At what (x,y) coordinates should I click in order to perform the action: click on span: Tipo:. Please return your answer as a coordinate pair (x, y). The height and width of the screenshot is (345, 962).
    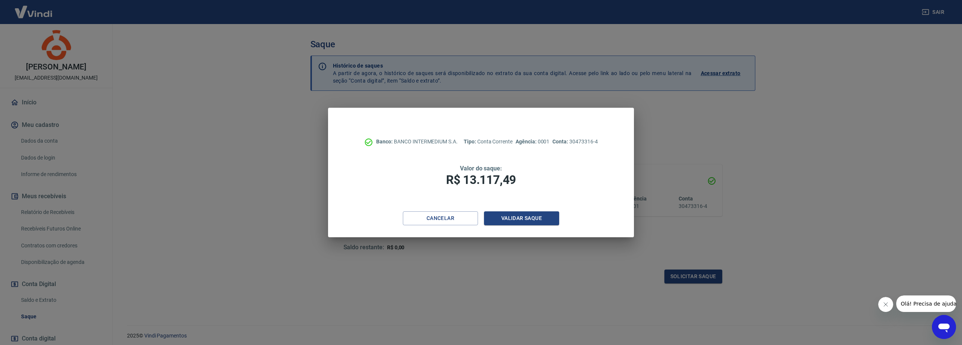
    Looking at the image, I should click on (470, 142).